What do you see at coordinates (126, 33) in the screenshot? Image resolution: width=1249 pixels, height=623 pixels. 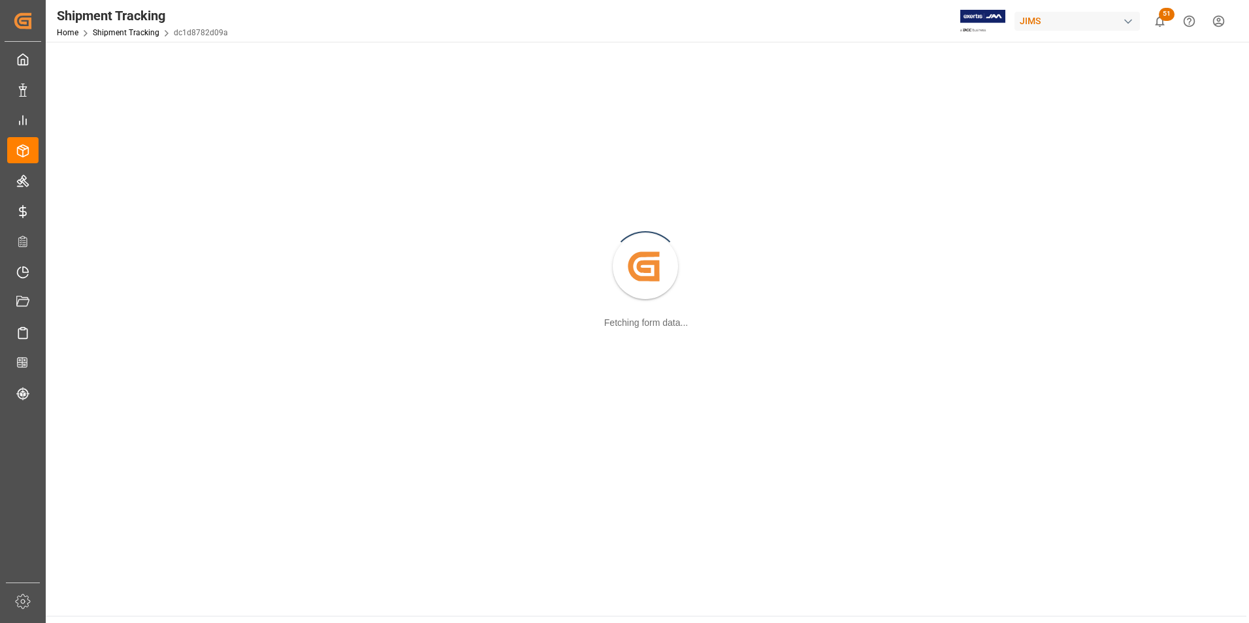 I see `a: Shipment Tracking` at bounding box center [126, 33].